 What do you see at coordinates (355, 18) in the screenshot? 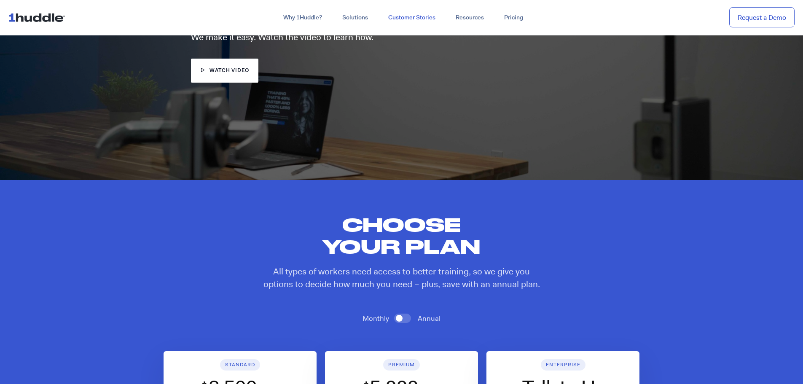
I see `a: Solutions` at bounding box center [355, 18].